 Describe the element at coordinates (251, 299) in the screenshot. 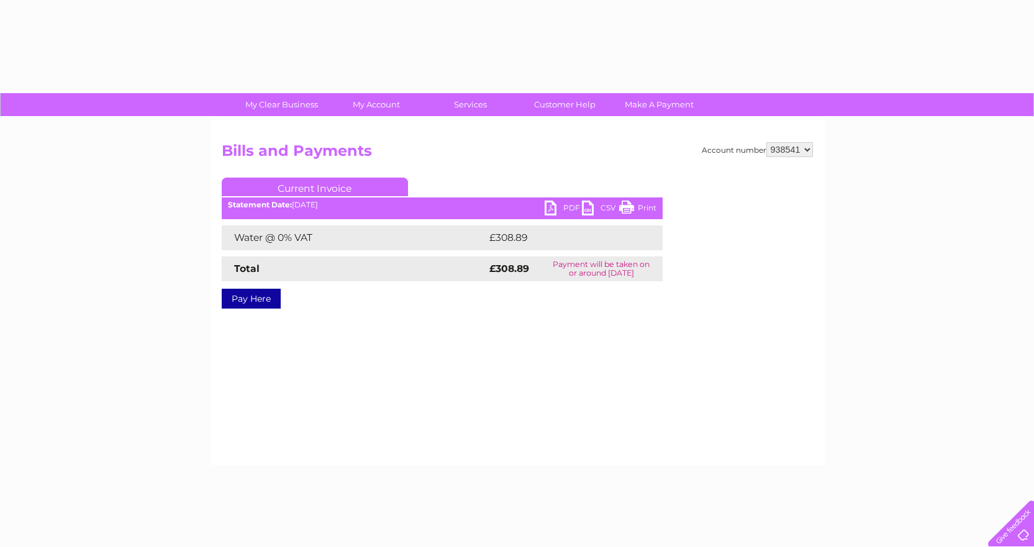

I see `a: Pay Here` at that location.